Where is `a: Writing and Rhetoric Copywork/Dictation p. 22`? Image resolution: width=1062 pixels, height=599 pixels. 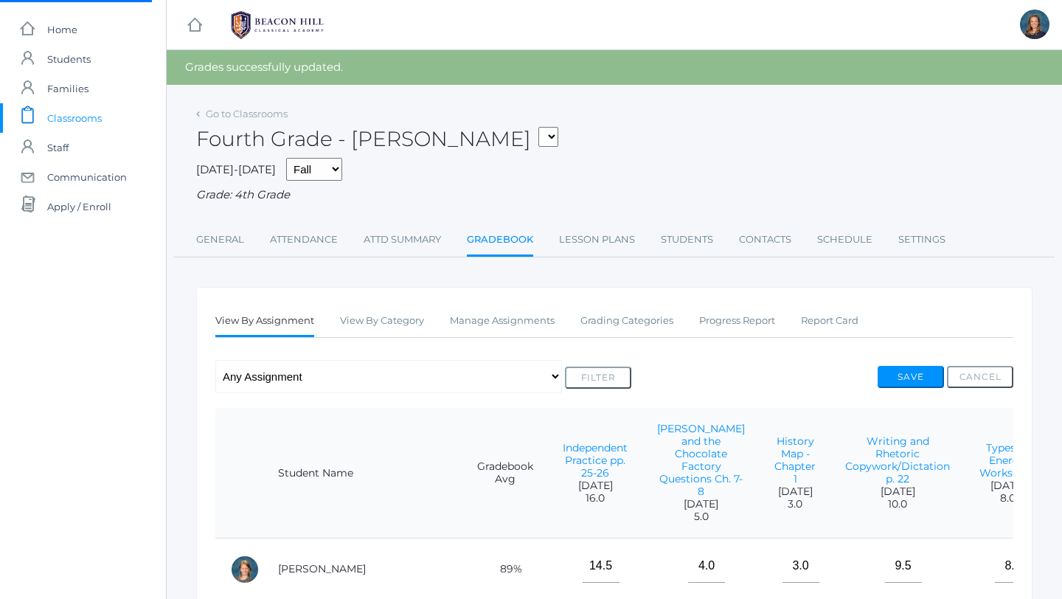
a: Writing and Rhetoric Copywork/Dictation p. 22 is located at coordinates (897, 459).